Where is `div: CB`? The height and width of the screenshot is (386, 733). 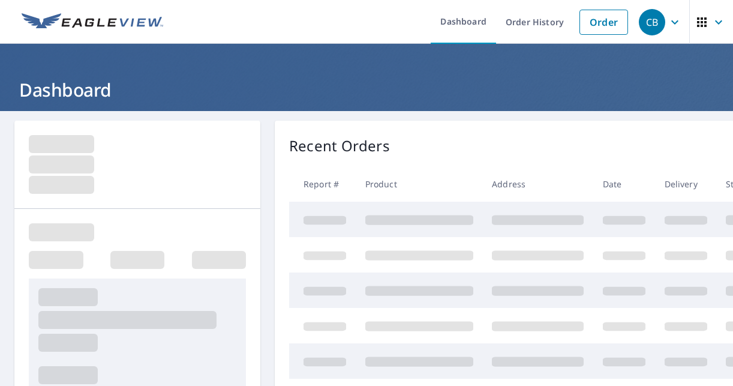 div: CB is located at coordinates (652, 22).